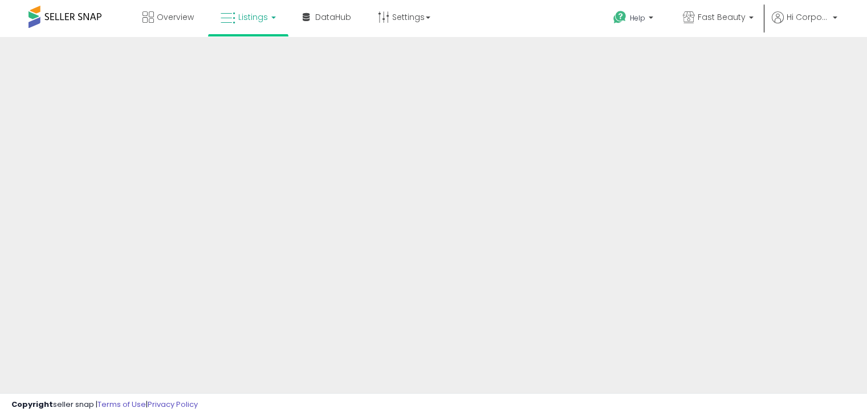 Image resolution: width=867 pixels, height=416 pixels. What do you see at coordinates (722, 17) in the screenshot?
I see `span: Fast Beauty` at bounding box center [722, 17].